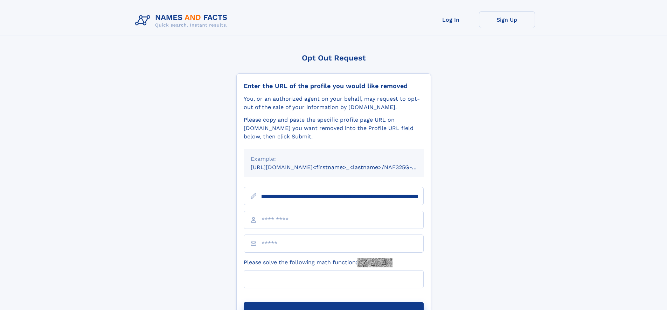  What do you see at coordinates (507, 20) in the screenshot?
I see `a: Sign Up` at bounding box center [507, 20].